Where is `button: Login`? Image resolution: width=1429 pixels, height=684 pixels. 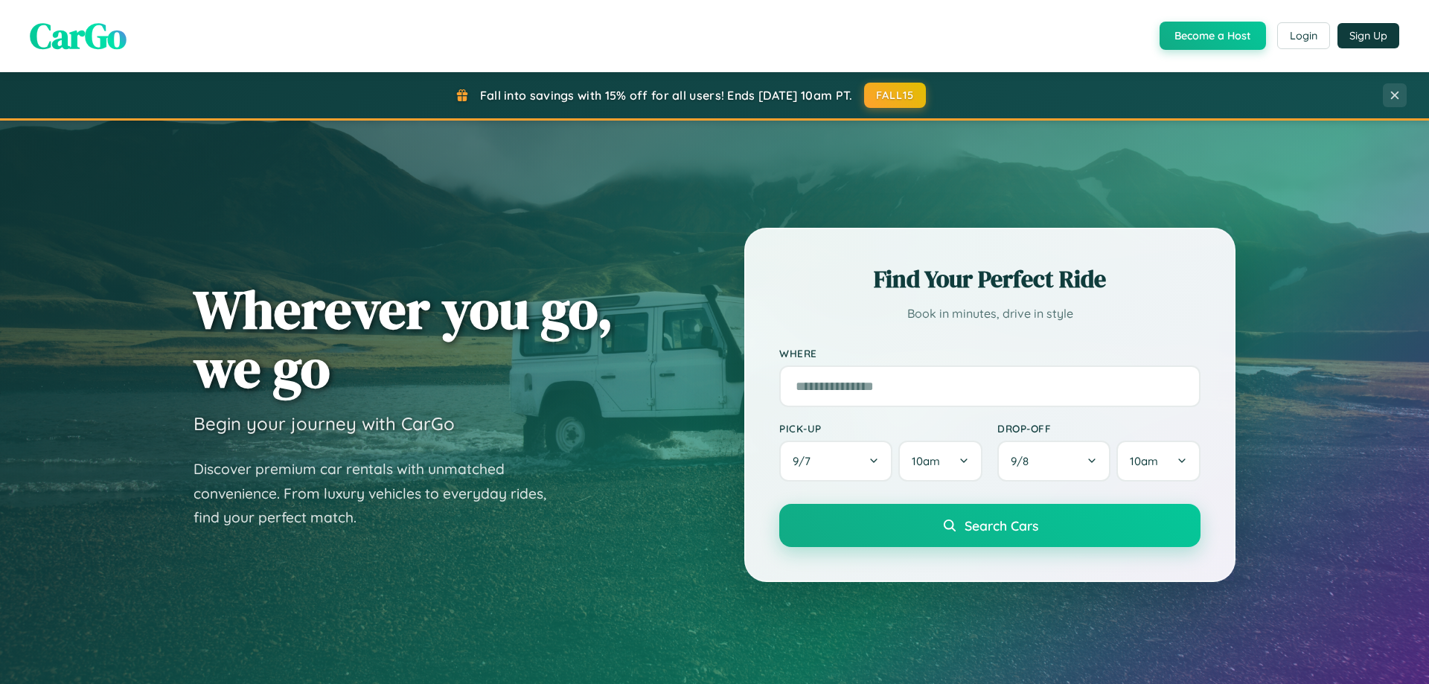 button: Login is located at coordinates (1303, 36).